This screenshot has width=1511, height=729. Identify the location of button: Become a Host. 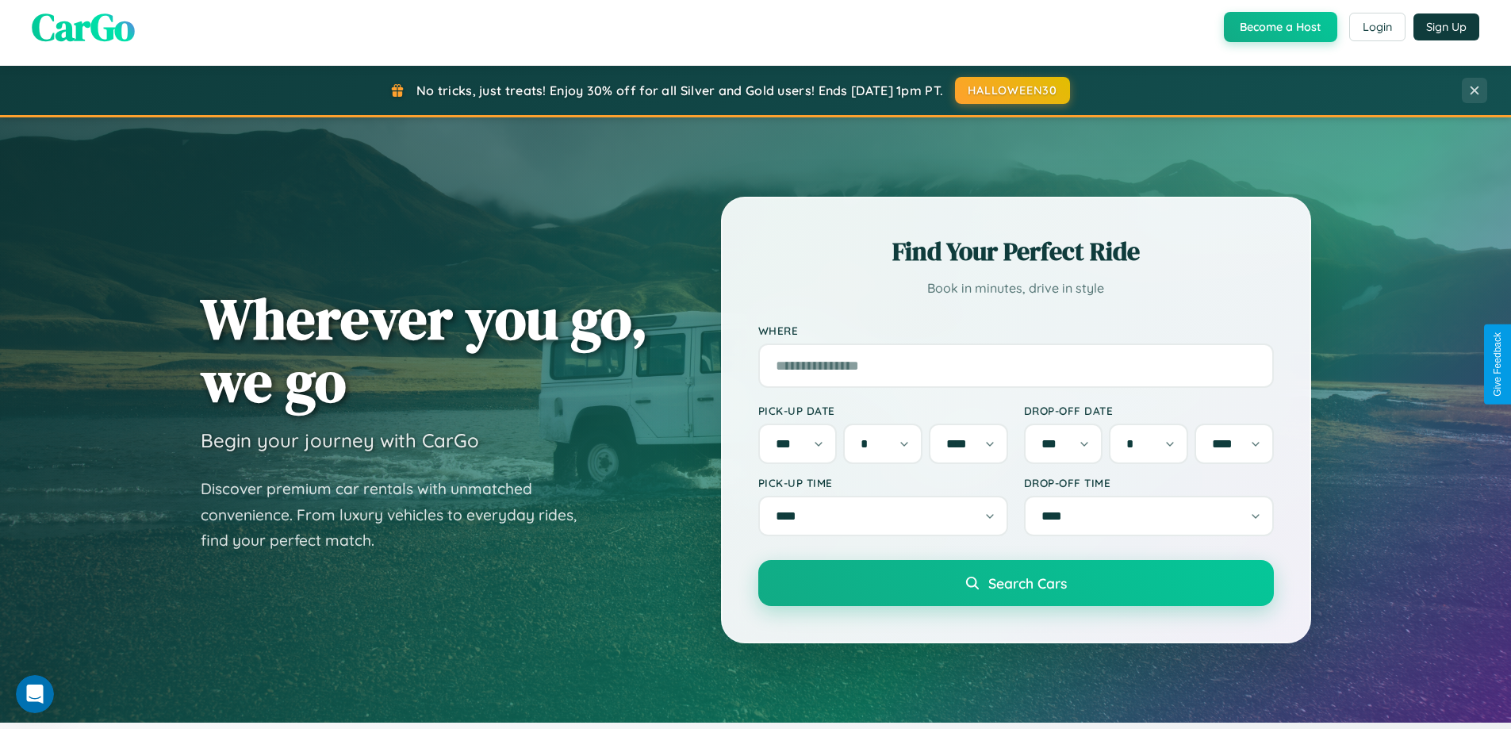
(1280, 27).